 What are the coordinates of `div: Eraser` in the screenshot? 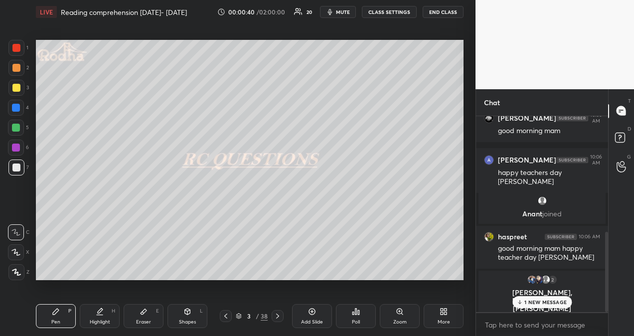 It's located at (144, 322).